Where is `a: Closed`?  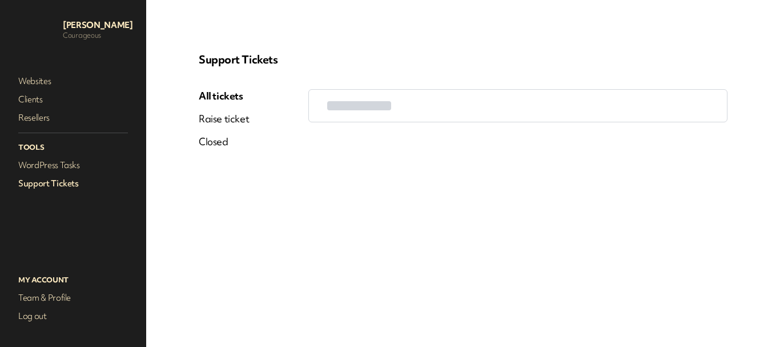 a: Closed is located at coordinates (224, 142).